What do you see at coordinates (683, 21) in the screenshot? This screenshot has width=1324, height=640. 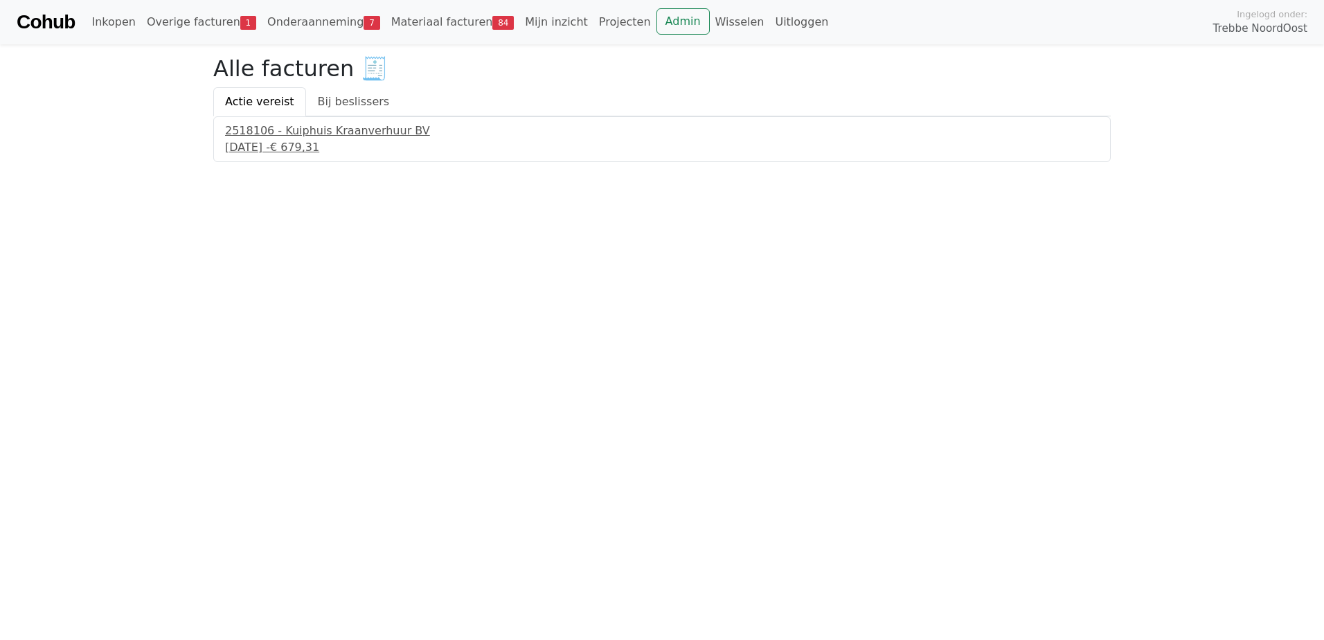 I see `a: Admin` at bounding box center [683, 21].